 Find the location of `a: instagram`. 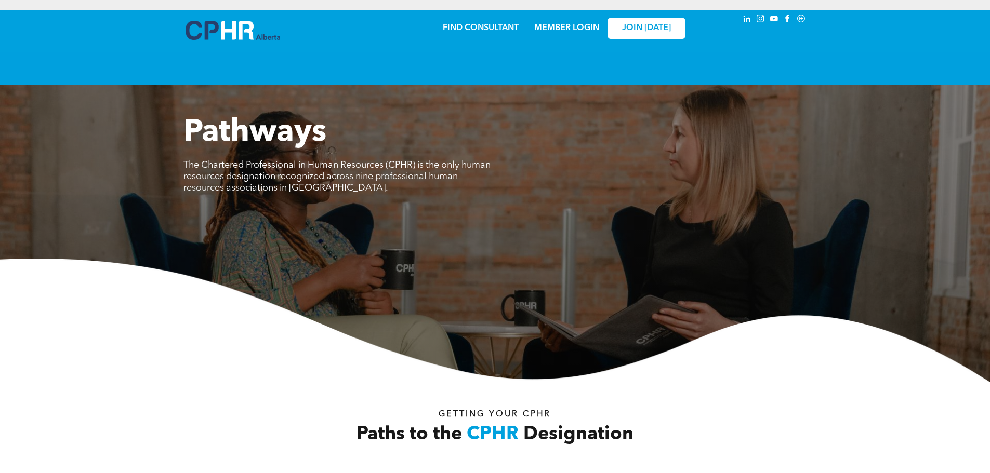

a: instagram is located at coordinates (761, 20).